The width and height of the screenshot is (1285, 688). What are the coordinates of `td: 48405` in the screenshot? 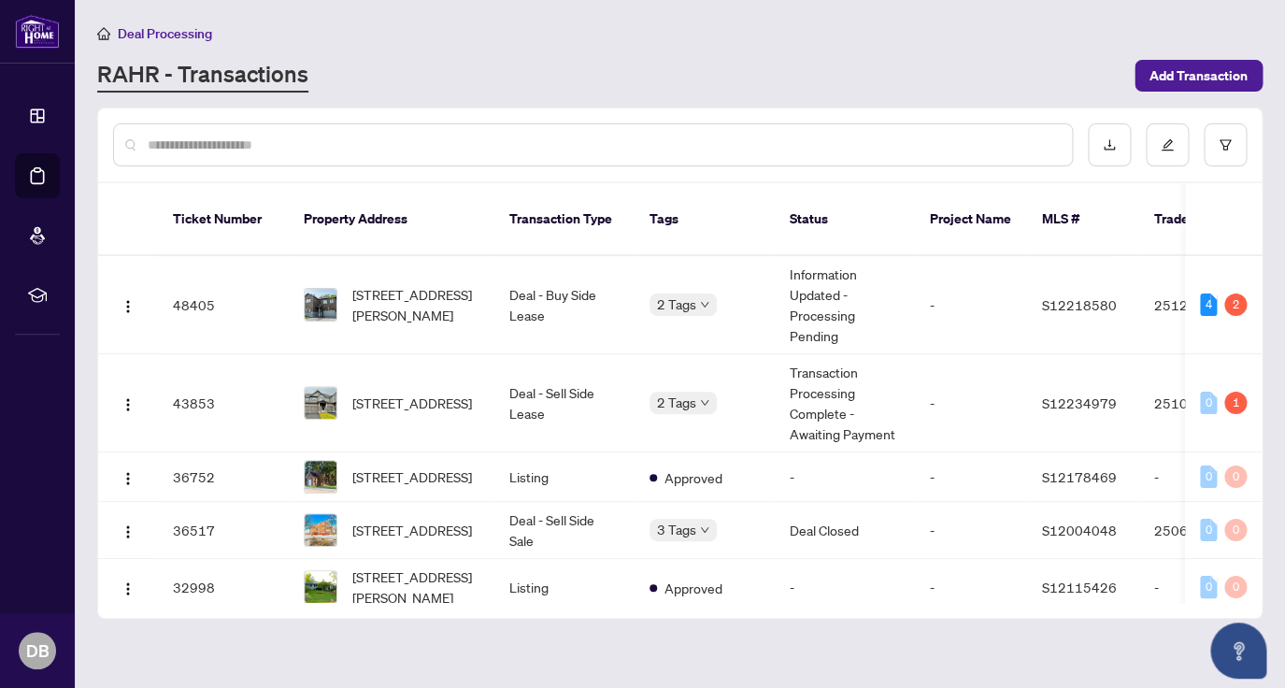 It's located at (223, 305).